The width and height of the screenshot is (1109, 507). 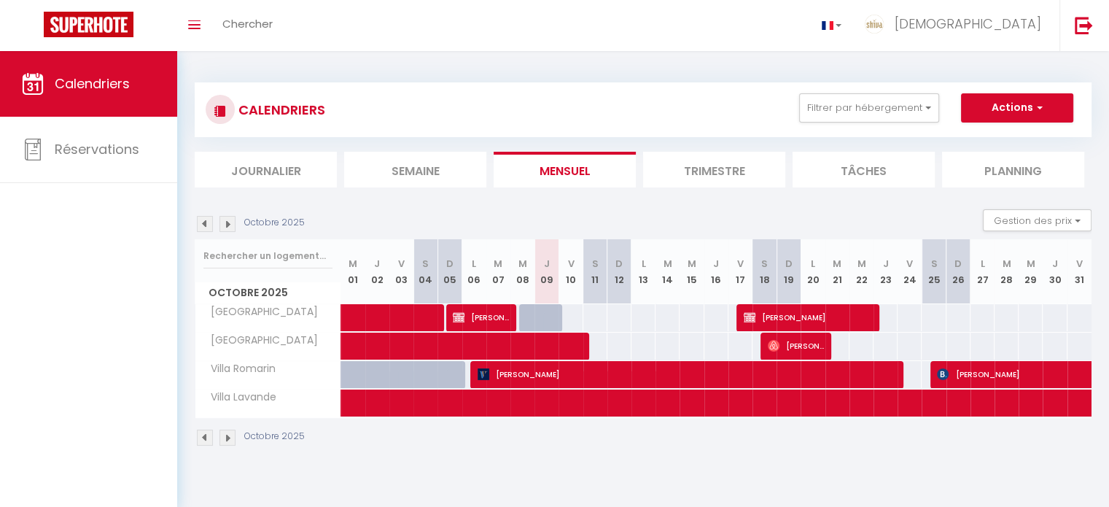 I want to click on h3: CALENDRIERS, so click(x=280, y=109).